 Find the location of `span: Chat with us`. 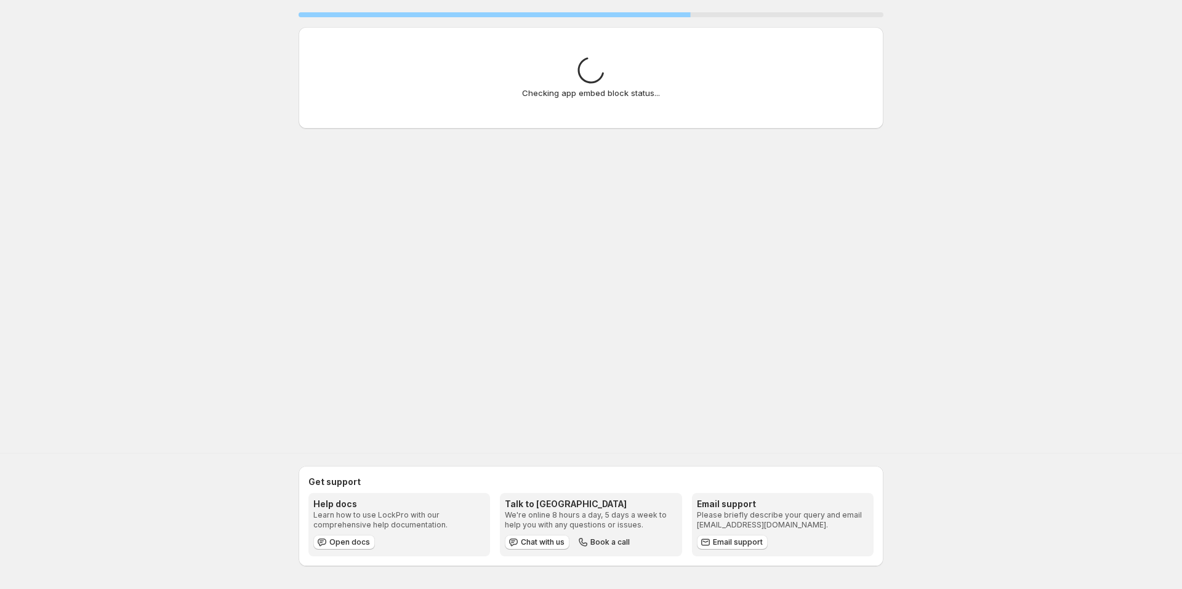

span: Chat with us is located at coordinates (543, 543).